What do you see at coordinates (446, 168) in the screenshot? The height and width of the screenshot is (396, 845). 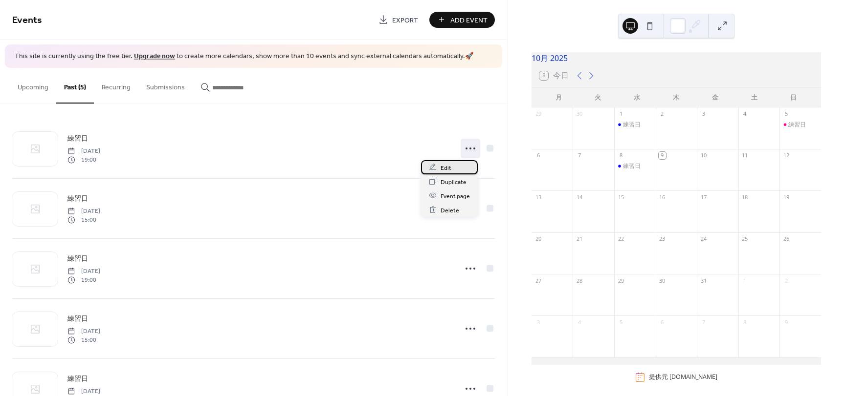 I see `span: Edit` at bounding box center [446, 168].